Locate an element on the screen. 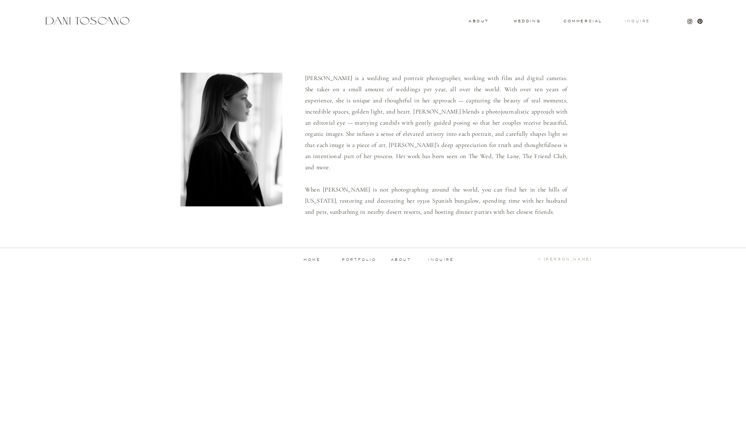  p: inquire is located at coordinates (441, 260).